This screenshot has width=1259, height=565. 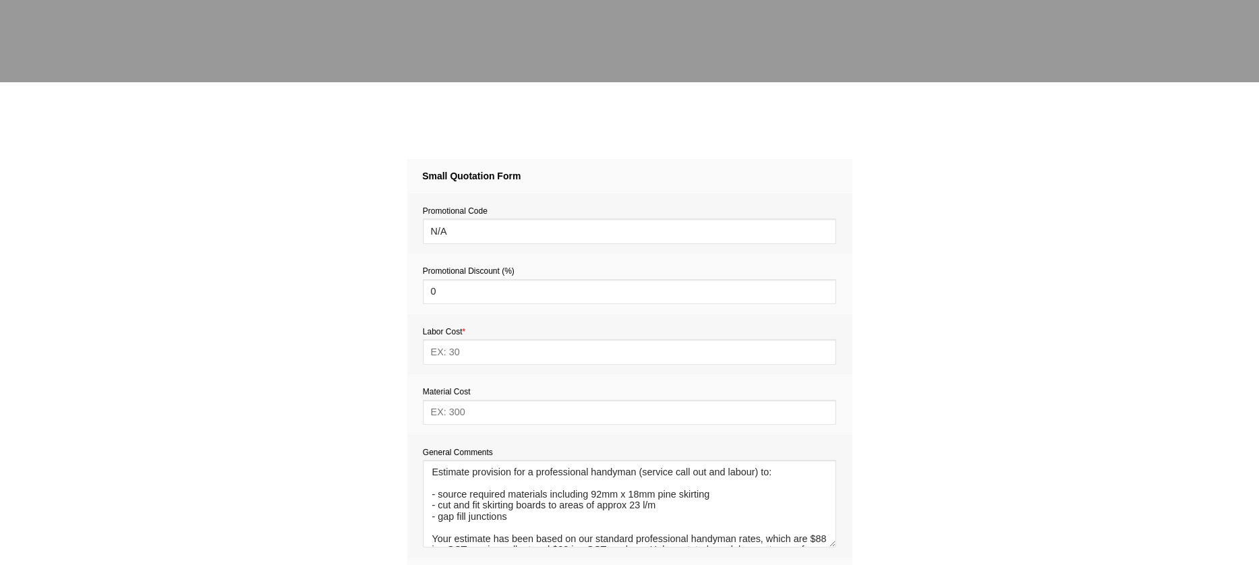 What do you see at coordinates (446, 392) in the screenshot?
I see `span: Material Cost` at bounding box center [446, 392].